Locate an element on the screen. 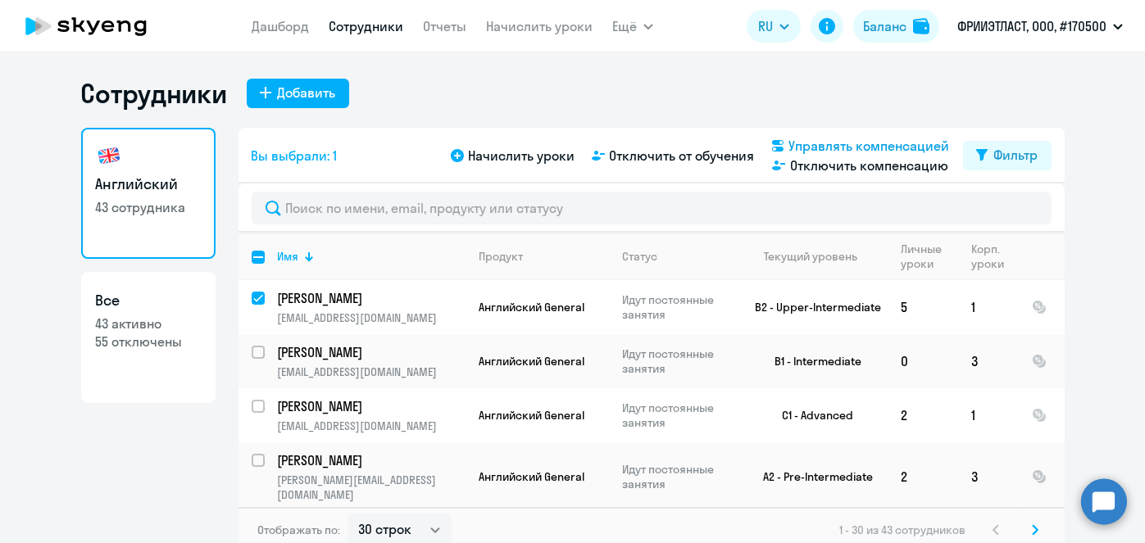 This screenshot has width=1145, height=543. div: Фильтр is located at coordinates (1016, 155).